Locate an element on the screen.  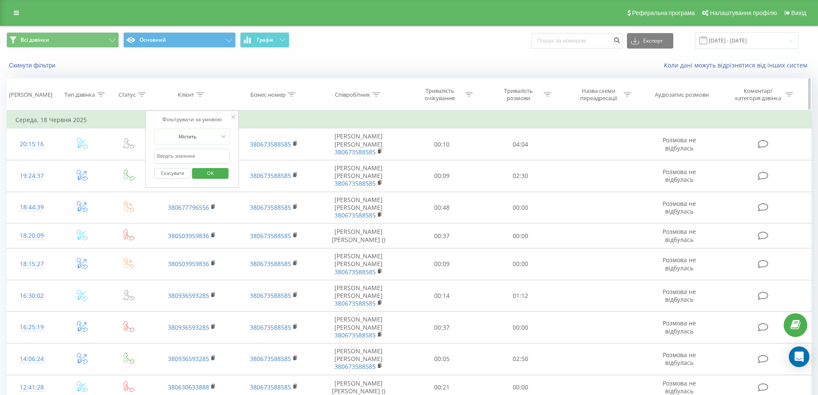
div: Назва схеми переадресації is located at coordinates (598, 94).